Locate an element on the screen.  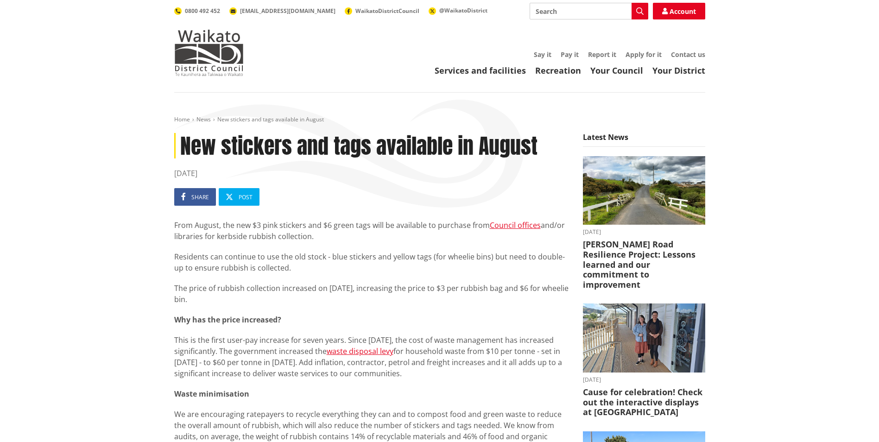
span: 0800 492 452 is located at coordinates (202, 11).